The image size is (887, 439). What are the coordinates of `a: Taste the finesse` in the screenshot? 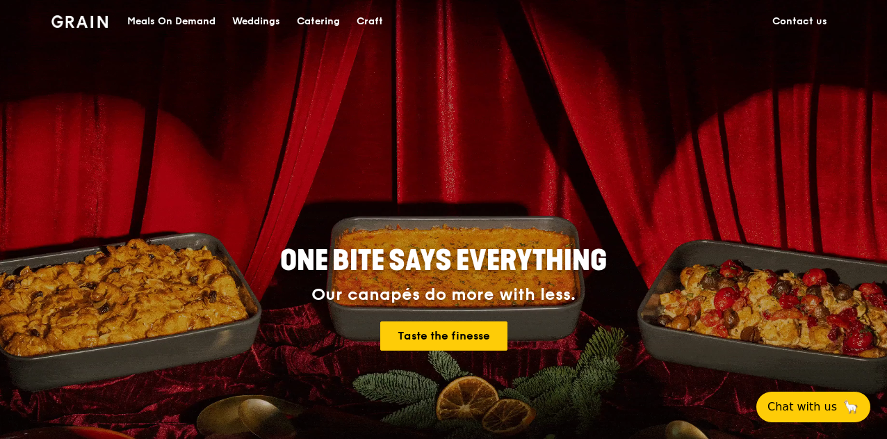 It's located at (444, 336).